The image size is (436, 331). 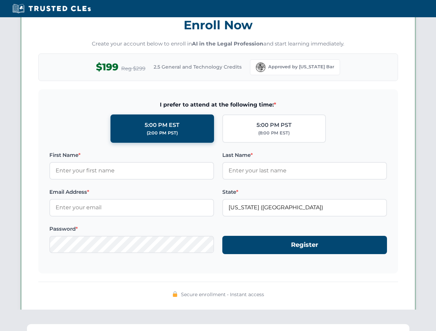 What do you see at coordinates (273, 133) in the screenshot?
I see `div: (8:00 PM EST)` at bounding box center [273, 133].